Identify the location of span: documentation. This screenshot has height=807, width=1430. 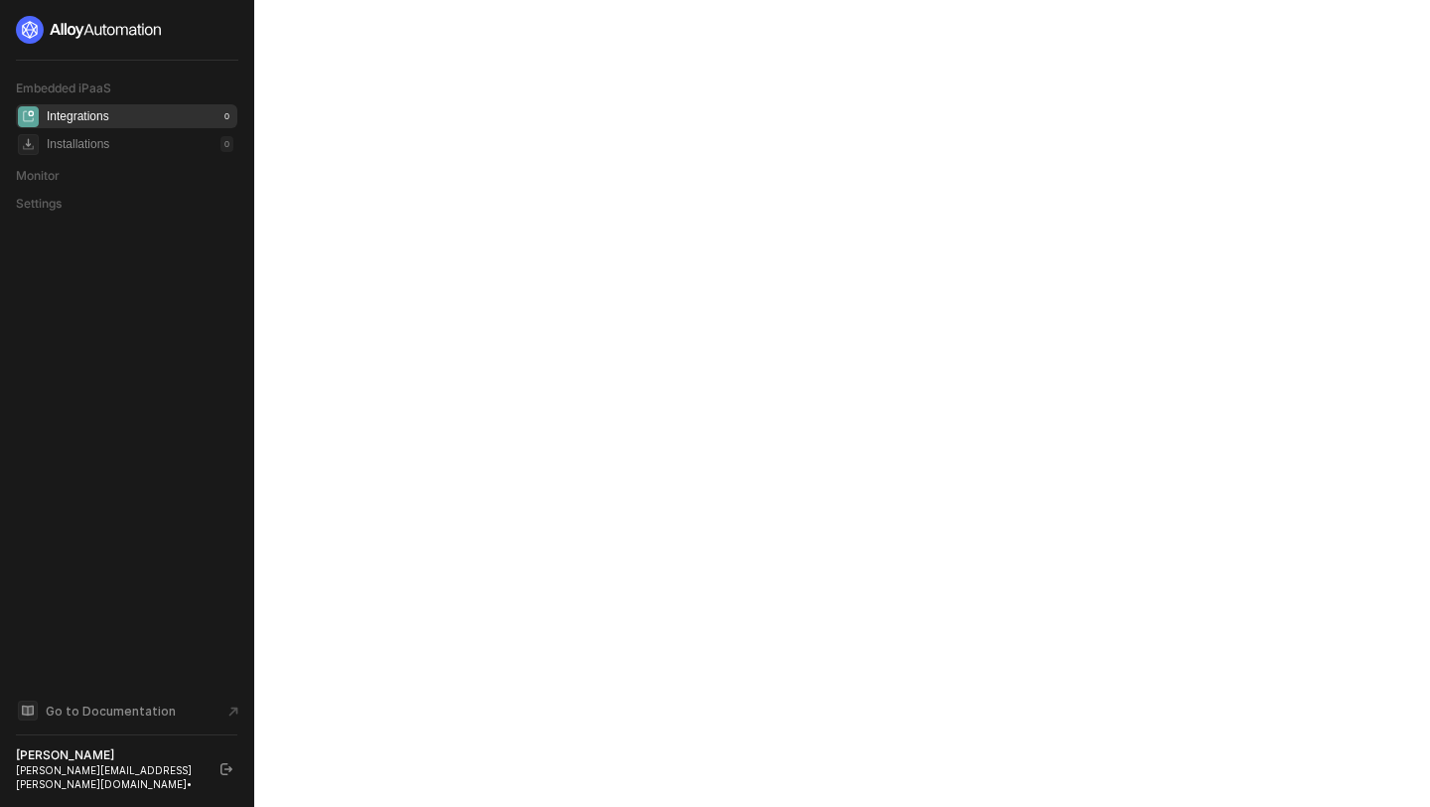
(28, 710).